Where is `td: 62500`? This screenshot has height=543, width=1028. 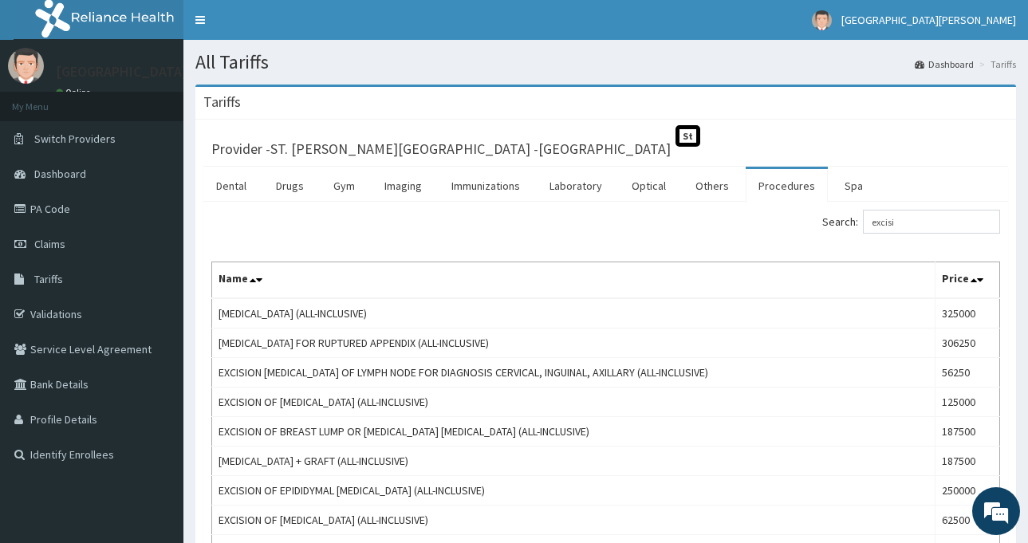 td: 62500 is located at coordinates (966, 520).